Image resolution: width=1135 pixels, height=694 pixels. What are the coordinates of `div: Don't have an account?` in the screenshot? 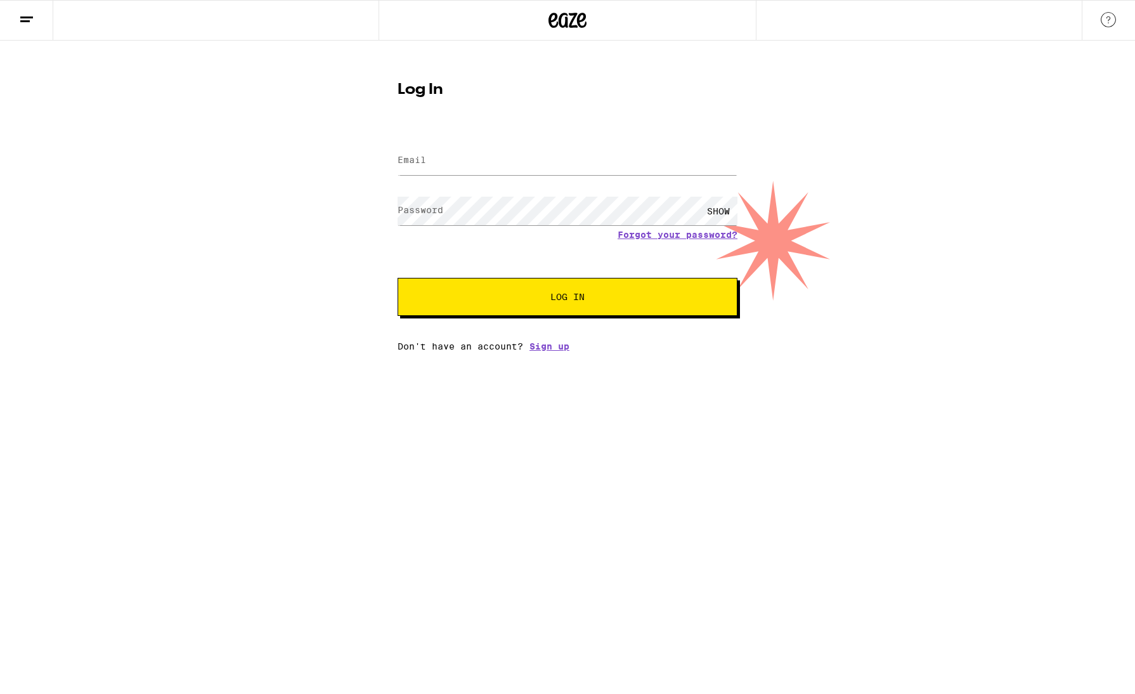 It's located at (568, 346).